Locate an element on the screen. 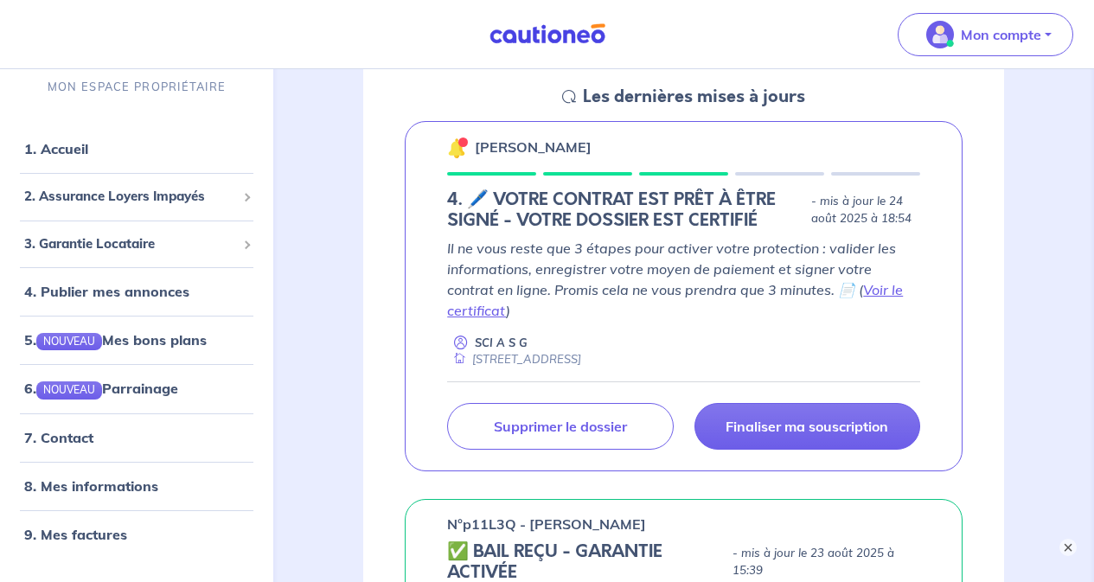 This screenshot has width=1094, height=582. p: Finaliser ma souscription is located at coordinates (807, 426).